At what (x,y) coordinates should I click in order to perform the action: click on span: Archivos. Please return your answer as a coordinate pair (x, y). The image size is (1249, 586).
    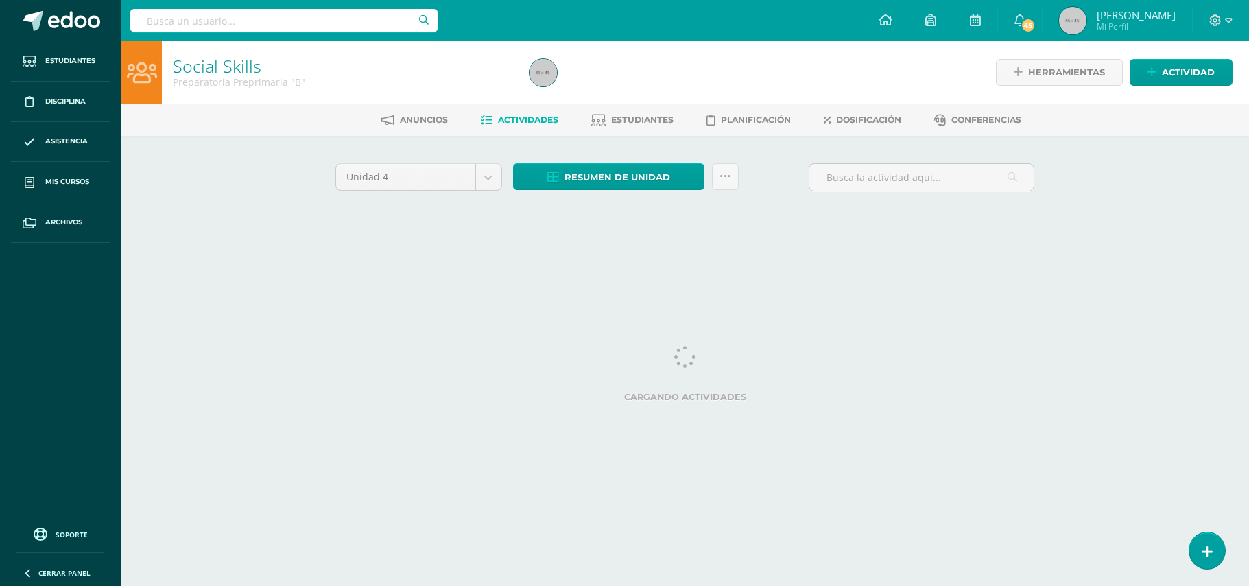
    Looking at the image, I should click on (64, 222).